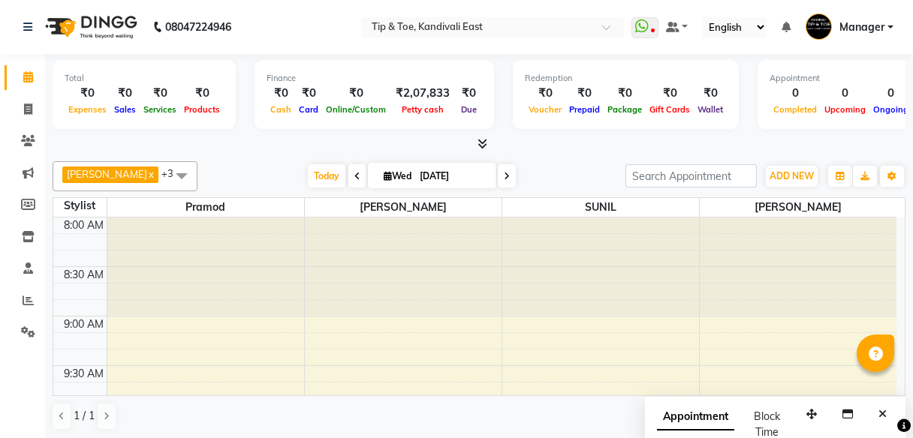 The height and width of the screenshot is (438, 913). Describe the element at coordinates (453, 176) in the screenshot. I see `input: 2025-09-03` at that location.